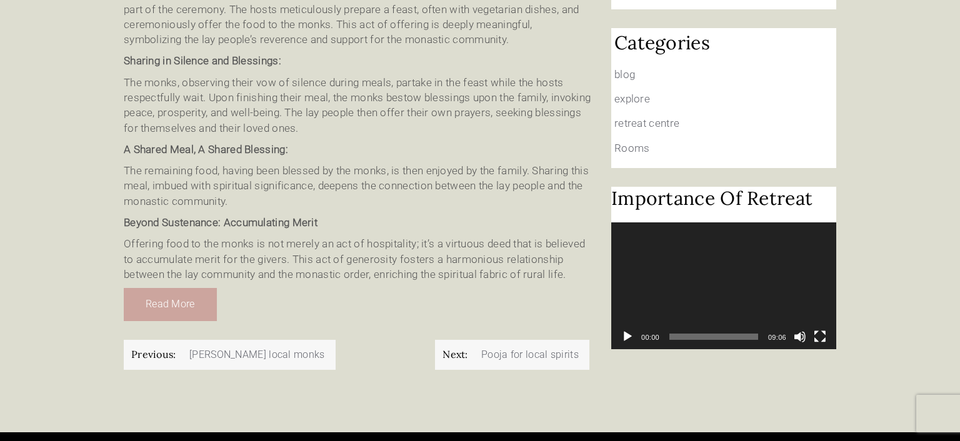  Describe the element at coordinates (632, 99) in the screenshot. I see `a: explore` at that location.